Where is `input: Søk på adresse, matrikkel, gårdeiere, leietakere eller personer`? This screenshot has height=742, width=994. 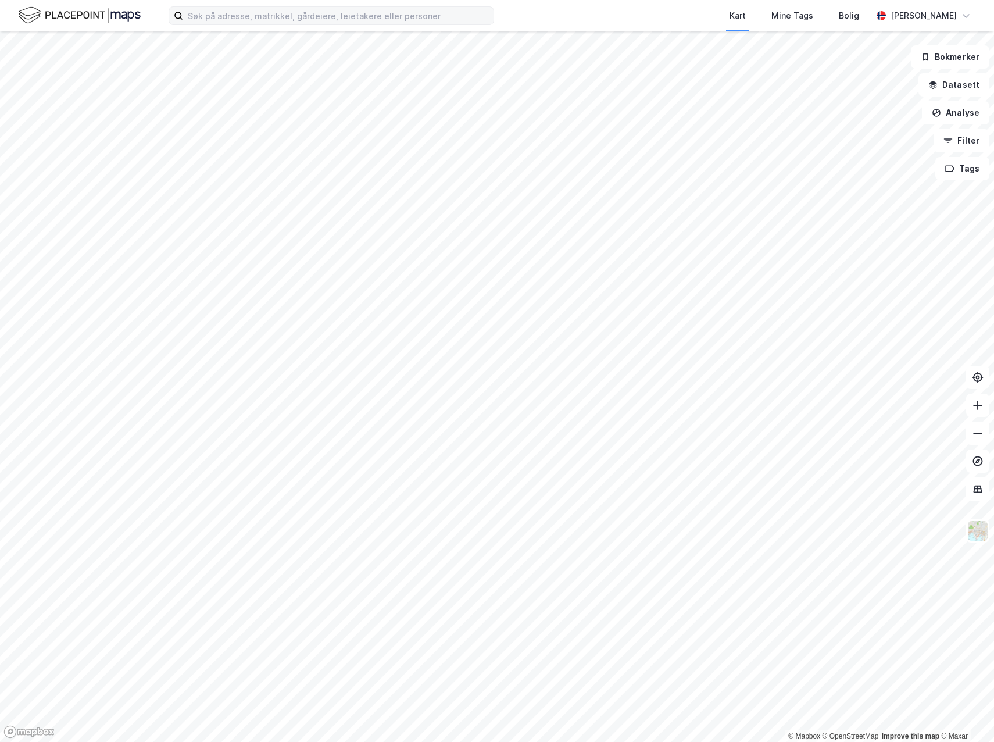
input: Søk på adresse, matrikkel, gårdeiere, leietakere eller personer is located at coordinates (338, 16).